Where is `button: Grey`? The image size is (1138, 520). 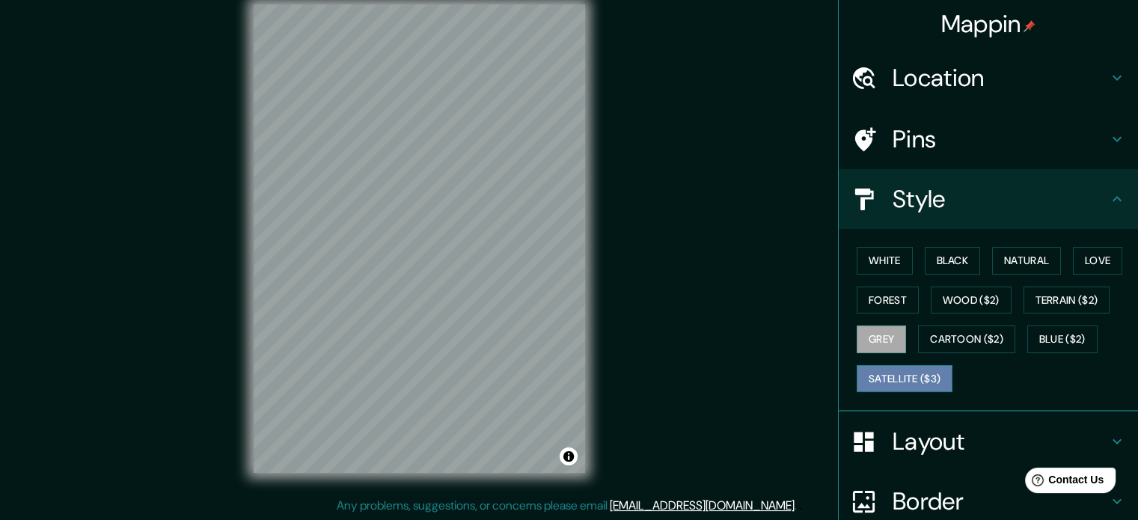 button: Grey is located at coordinates (881, 339).